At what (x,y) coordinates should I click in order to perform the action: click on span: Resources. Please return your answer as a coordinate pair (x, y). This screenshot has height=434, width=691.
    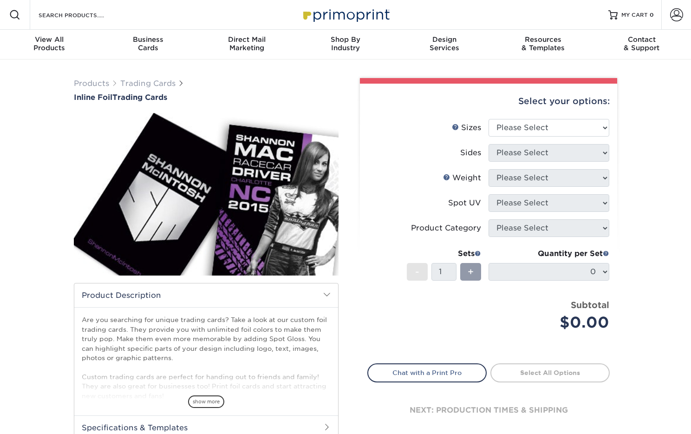
    Looking at the image, I should click on (543, 39).